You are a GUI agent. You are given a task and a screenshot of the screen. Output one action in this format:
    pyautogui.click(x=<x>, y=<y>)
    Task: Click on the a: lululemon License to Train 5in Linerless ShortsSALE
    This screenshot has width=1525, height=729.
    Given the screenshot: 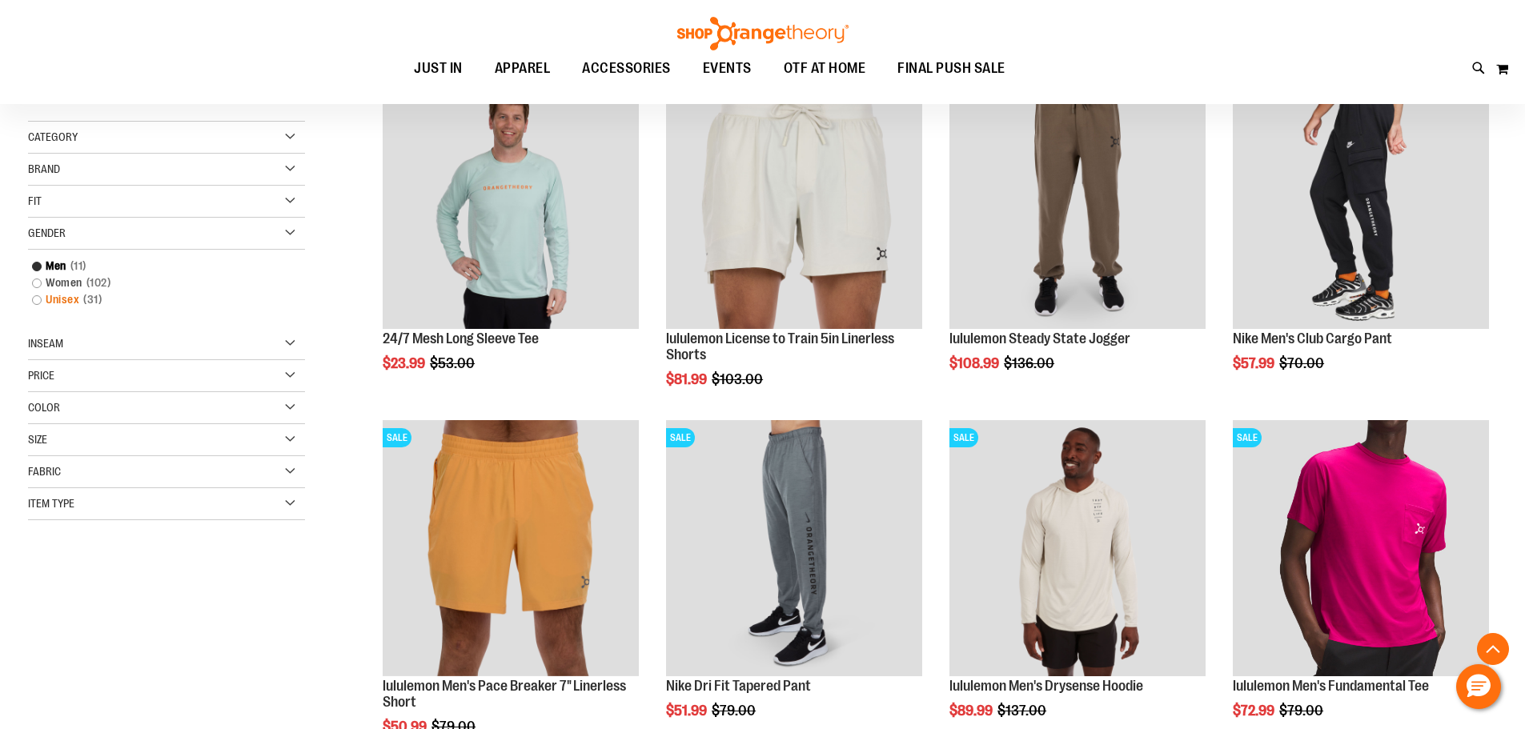 What is the action you would take?
    pyautogui.click(x=794, y=202)
    